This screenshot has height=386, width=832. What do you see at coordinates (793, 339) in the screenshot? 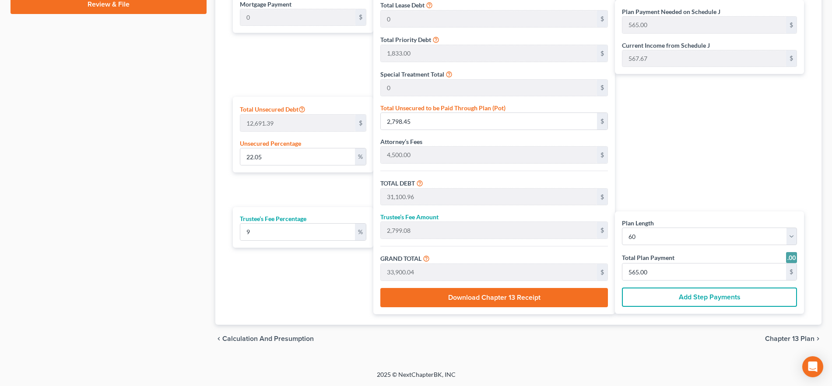
I see `button: Chapter 13 Plan chevron_right` at bounding box center [793, 339].